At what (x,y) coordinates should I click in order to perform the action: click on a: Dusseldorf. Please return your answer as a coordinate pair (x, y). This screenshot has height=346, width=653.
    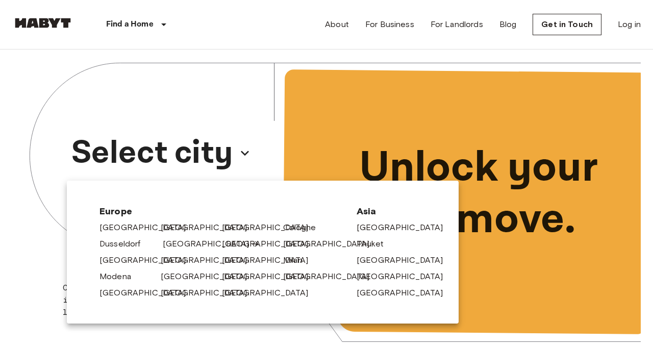
    Looking at the image, I should click on (125, 244).